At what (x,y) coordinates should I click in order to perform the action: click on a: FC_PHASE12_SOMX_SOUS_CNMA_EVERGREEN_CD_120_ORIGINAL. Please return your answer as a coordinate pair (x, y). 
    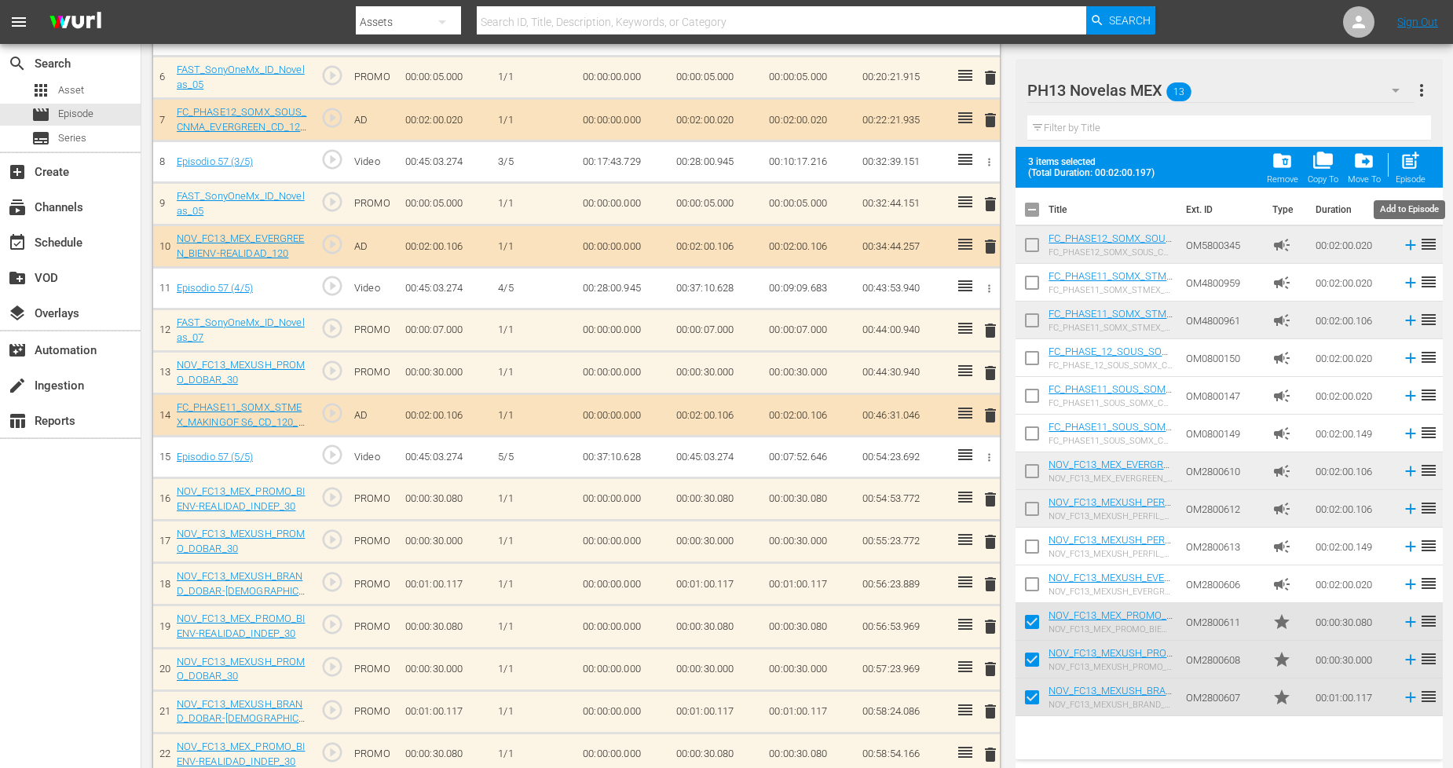
    Looking at the image, I should click on (1110, 250).